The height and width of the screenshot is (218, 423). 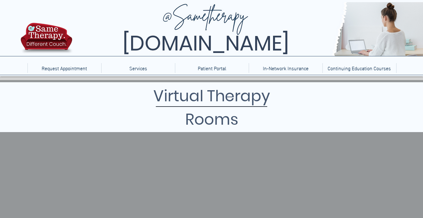 What do you see at coordinates (212, 108) in the screenshot?
I see `h1: Virtual Therapy Rooms` at bounding box center [212, 108].